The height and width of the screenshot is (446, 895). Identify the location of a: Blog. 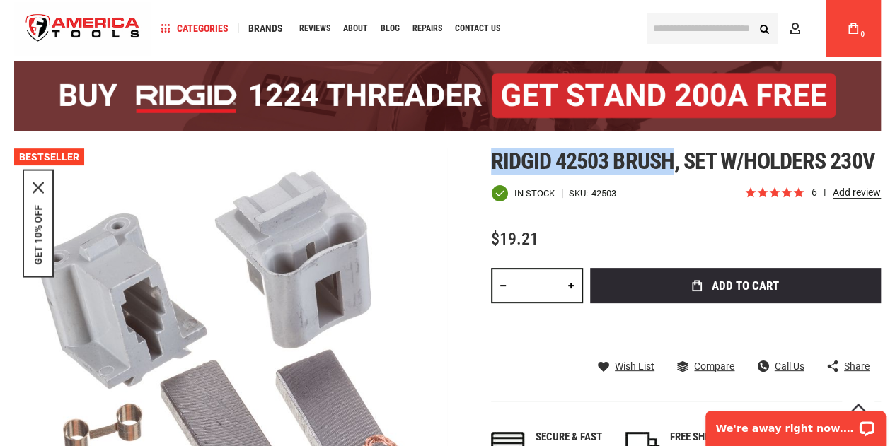
(390, 28).